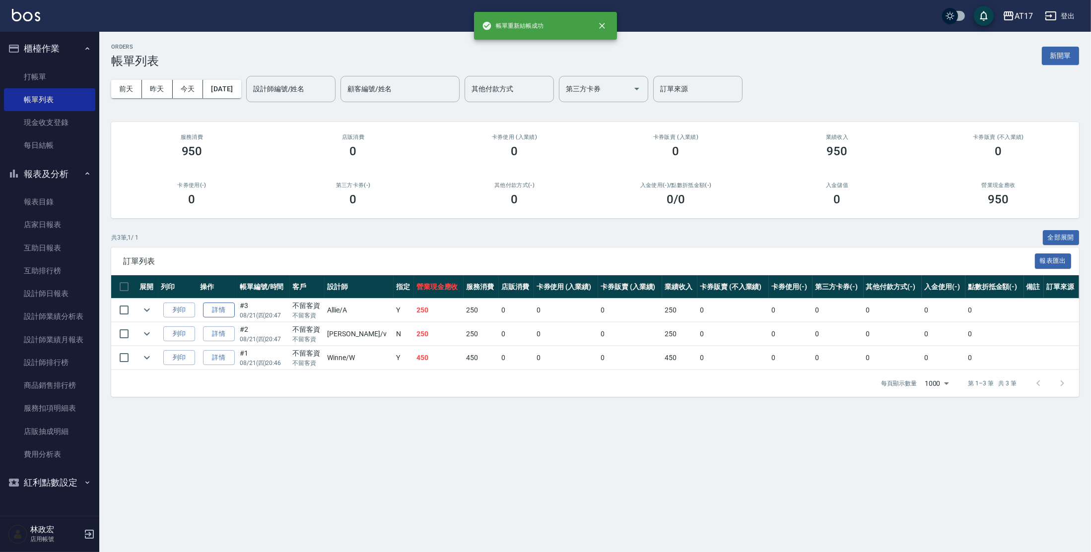 This screenshot has width=1091, height=552. What do you see at coordinates (50, 49) in the screenshot?
I see `button: 櫃檯作業` at bounding box center [50, 49].